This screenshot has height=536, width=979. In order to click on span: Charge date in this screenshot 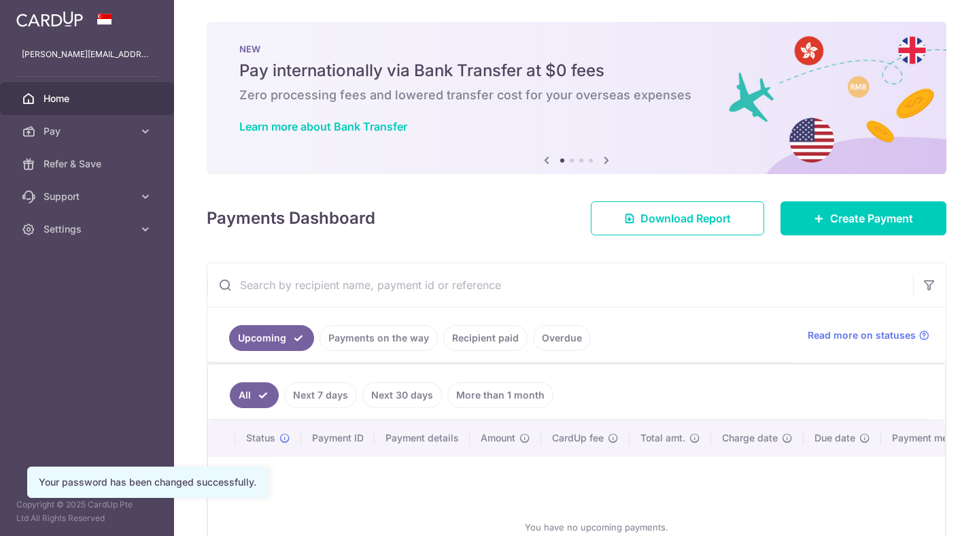, I will do `click(750, 438)`.